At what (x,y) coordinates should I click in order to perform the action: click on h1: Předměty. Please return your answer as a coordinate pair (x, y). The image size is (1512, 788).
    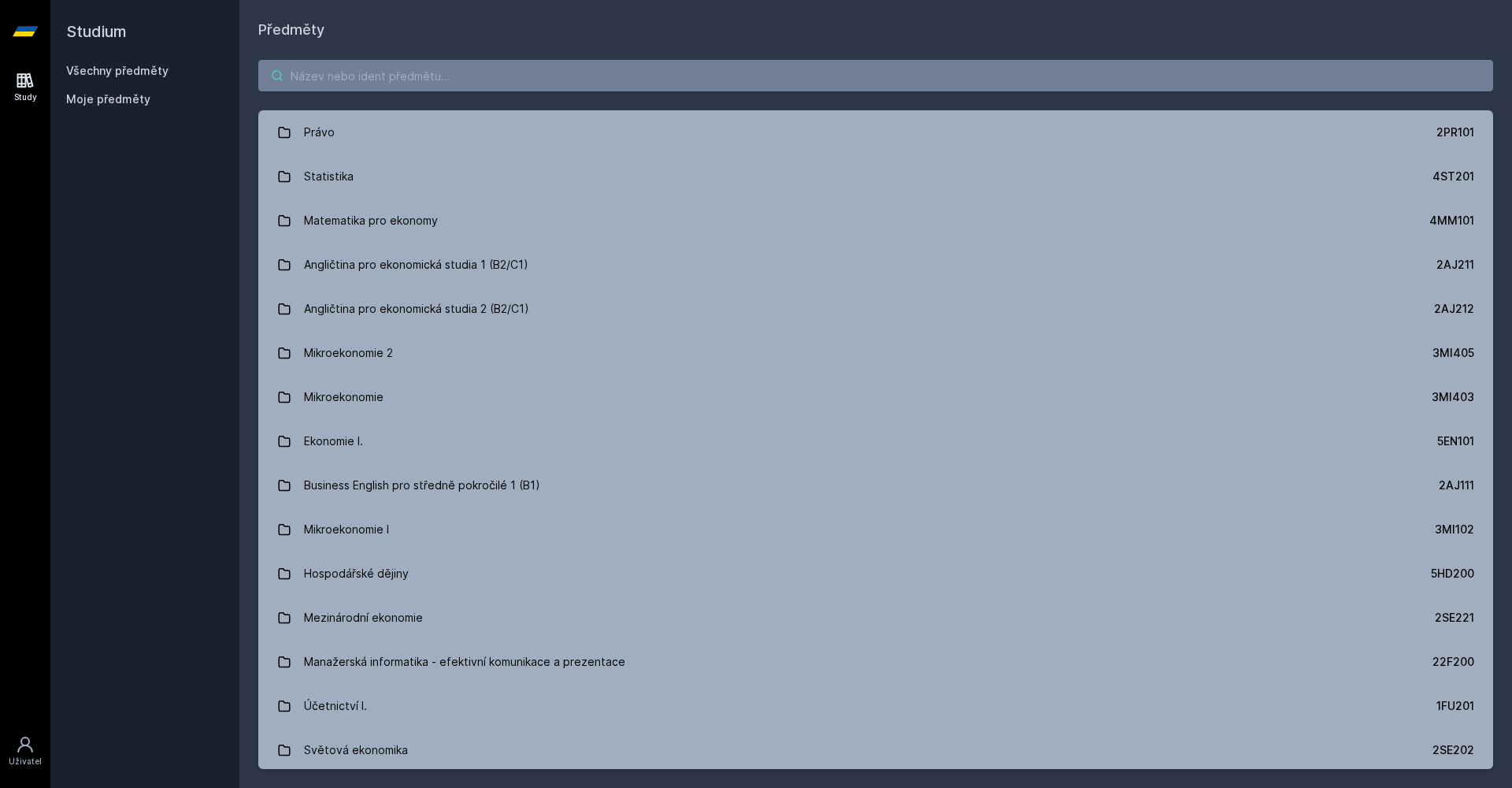
    Looking at the image, I should click on (876, 30).